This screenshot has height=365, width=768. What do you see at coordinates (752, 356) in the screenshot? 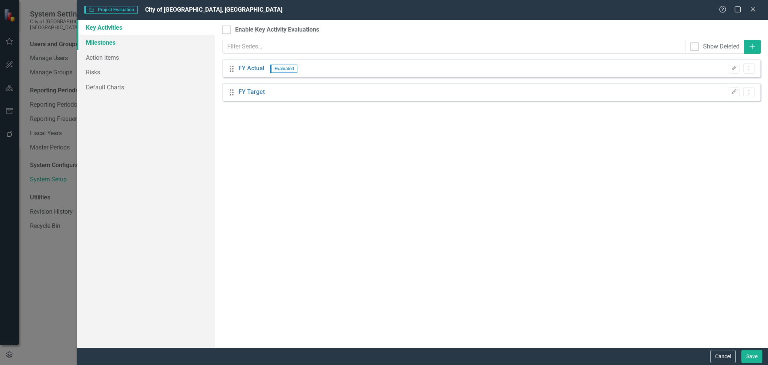
I see `button: Save` at bounding box center [752, 356].